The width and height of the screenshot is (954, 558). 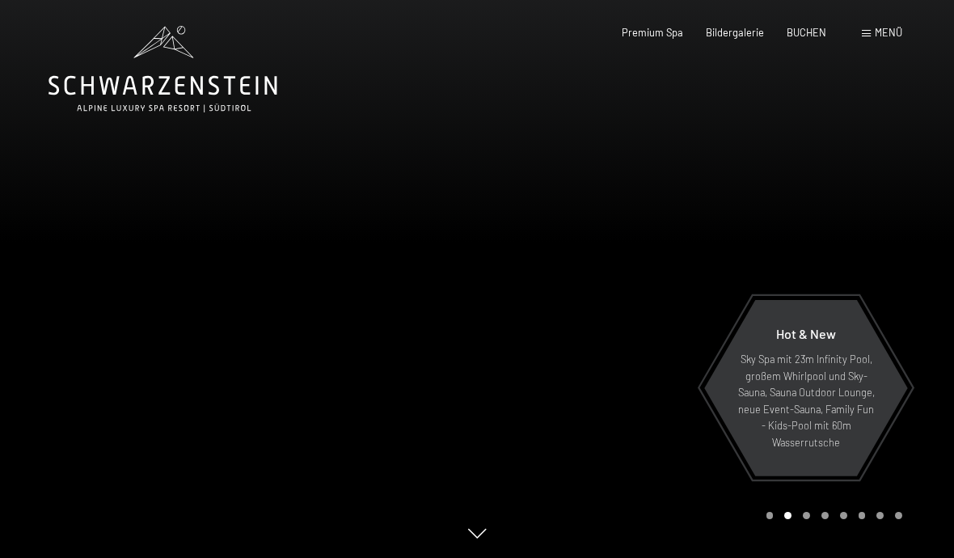 I want to click on div: Carousel Page 2 (Current Slide), so click(x=787, y=515).